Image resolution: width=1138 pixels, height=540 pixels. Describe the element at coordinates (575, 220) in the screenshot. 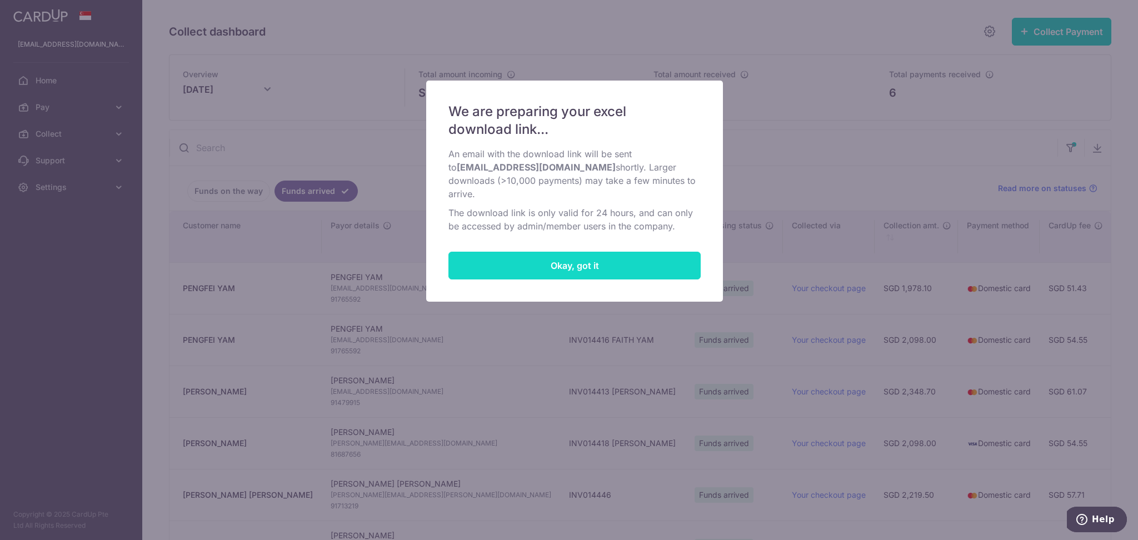

I see `p: The download link is only valid for 24 hours, and can only be accessed by admin/member users in t...` at that location.